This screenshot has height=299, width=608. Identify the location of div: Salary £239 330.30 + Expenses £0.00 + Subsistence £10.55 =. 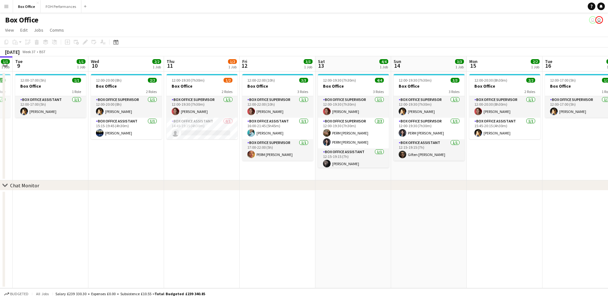
(130, 294).